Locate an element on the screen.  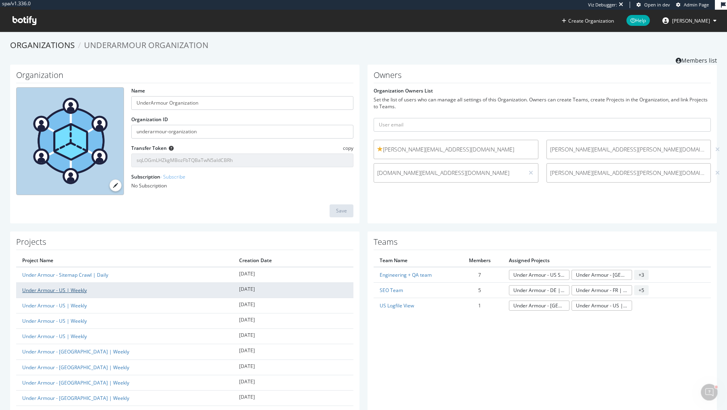
th: Assigned Projects is located at coordinates (607, 261).